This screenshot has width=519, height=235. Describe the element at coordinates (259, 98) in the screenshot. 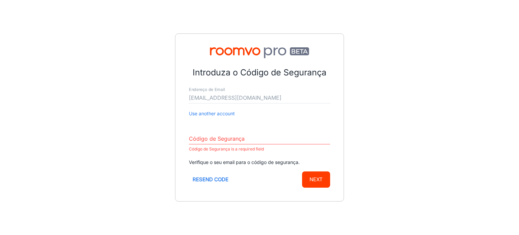

I see `input: myname@example.com` at that location.